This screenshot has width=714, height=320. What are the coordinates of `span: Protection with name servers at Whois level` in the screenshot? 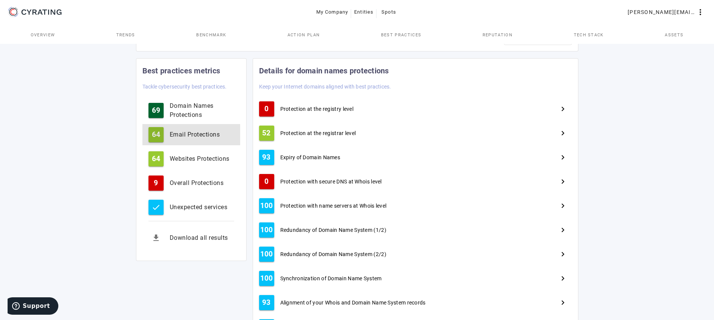 It's located at (333, 206).